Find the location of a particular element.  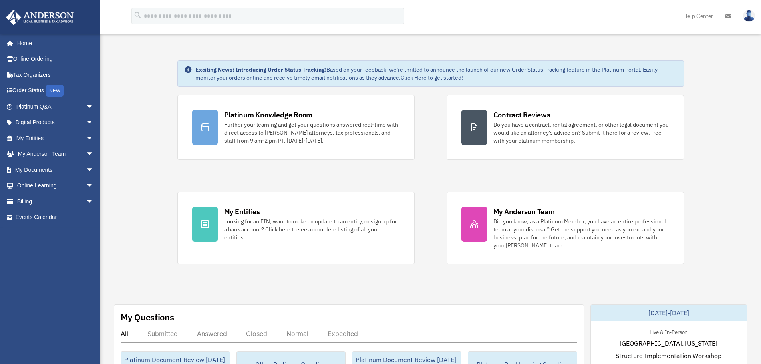

a: Billingarrow_drop_down is located at coordinates (56, 201).